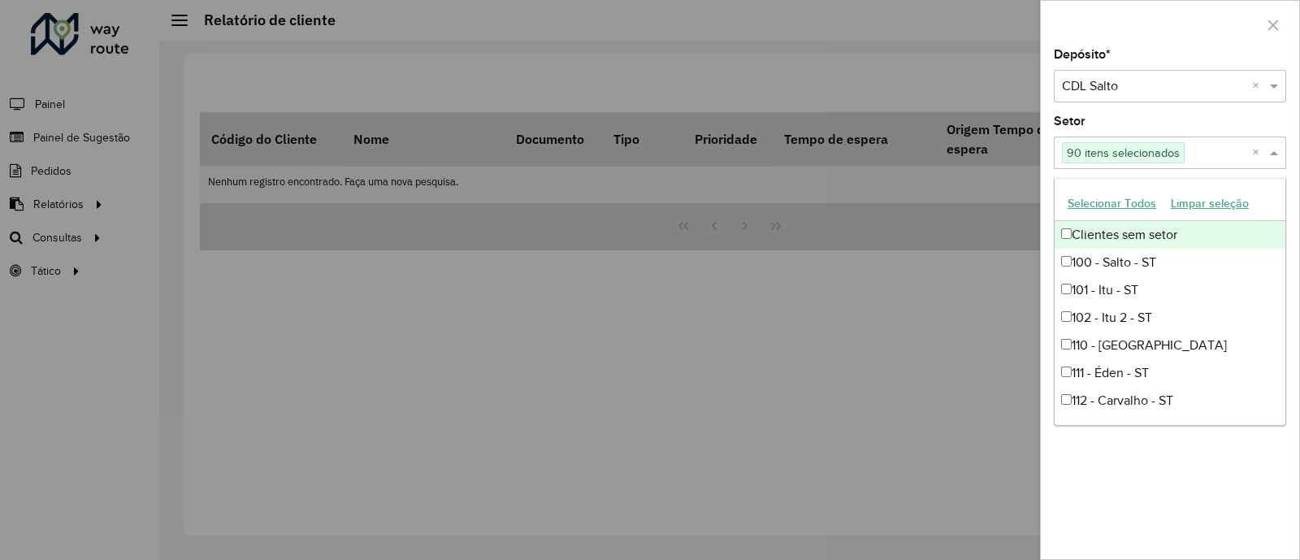  I want to click on div: 100 - Salto - ST, so click(1170, 263).